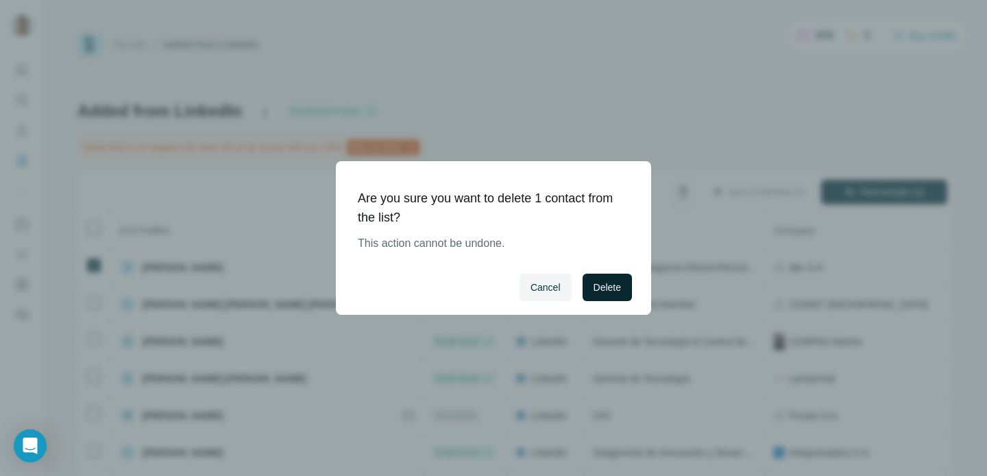 The width and height of the screenshot is (987, 476). I want to click on button: Cancel, so click(546, 287).